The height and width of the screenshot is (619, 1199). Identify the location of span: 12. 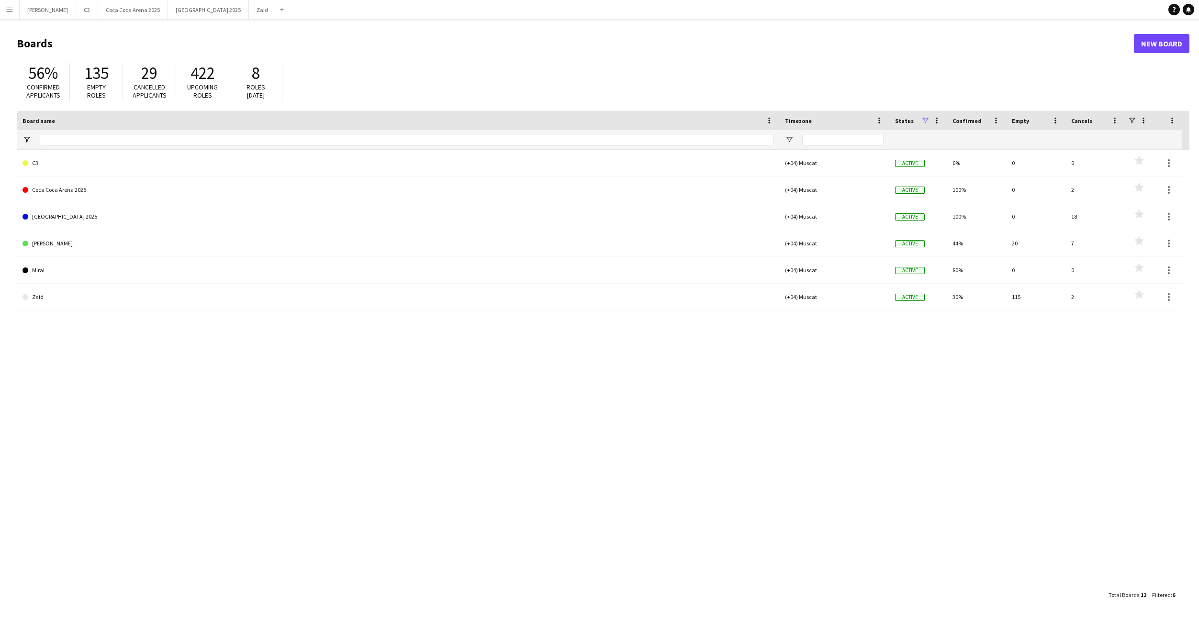
(1143, 595).